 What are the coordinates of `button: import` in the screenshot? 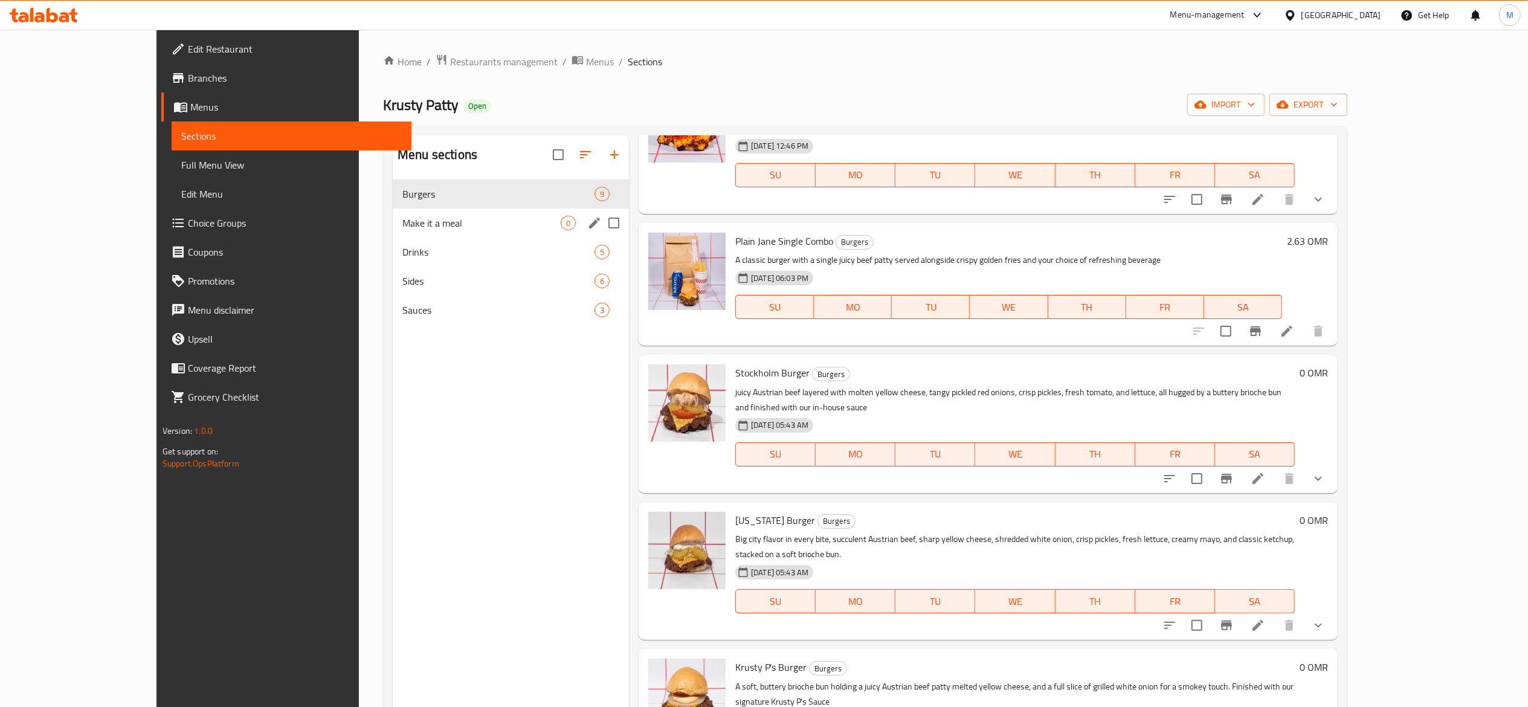 It's located at (1226, 105).